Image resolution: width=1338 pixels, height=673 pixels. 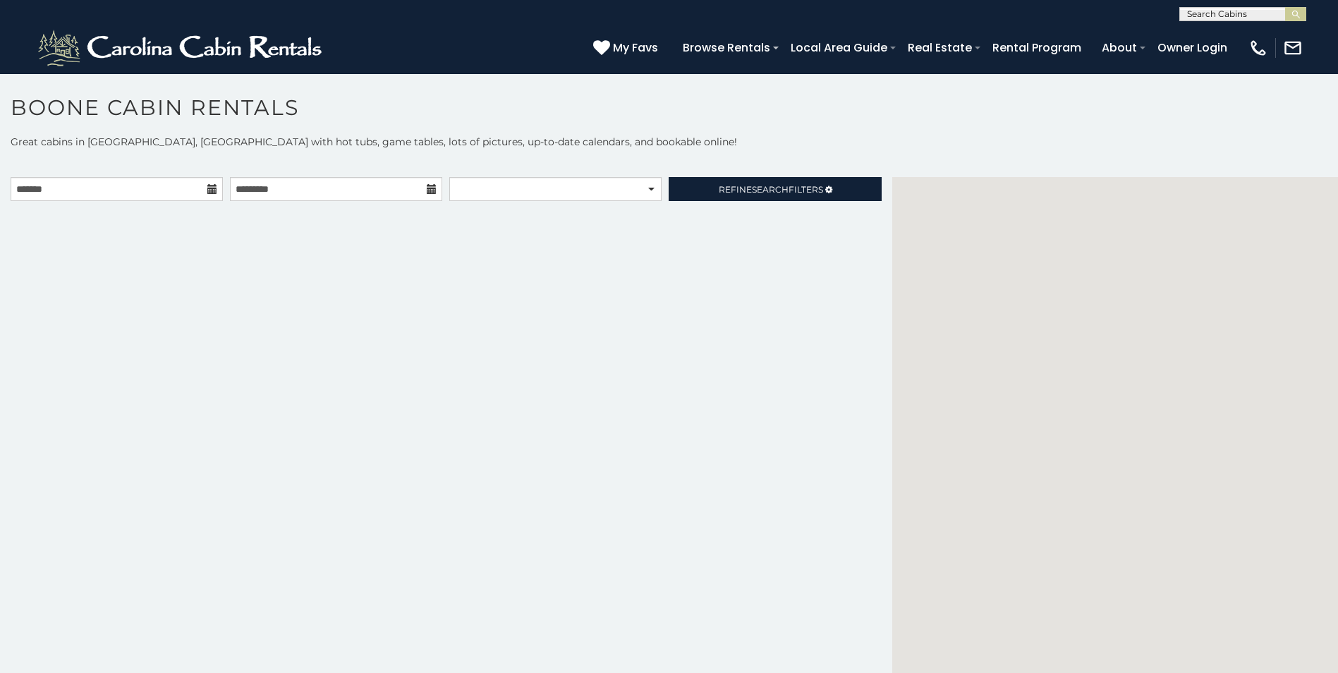 What do you see at coordinates (1037, 47) in the screenshot?
I see `a: Rental Program` at bounding box center [1037, 47].